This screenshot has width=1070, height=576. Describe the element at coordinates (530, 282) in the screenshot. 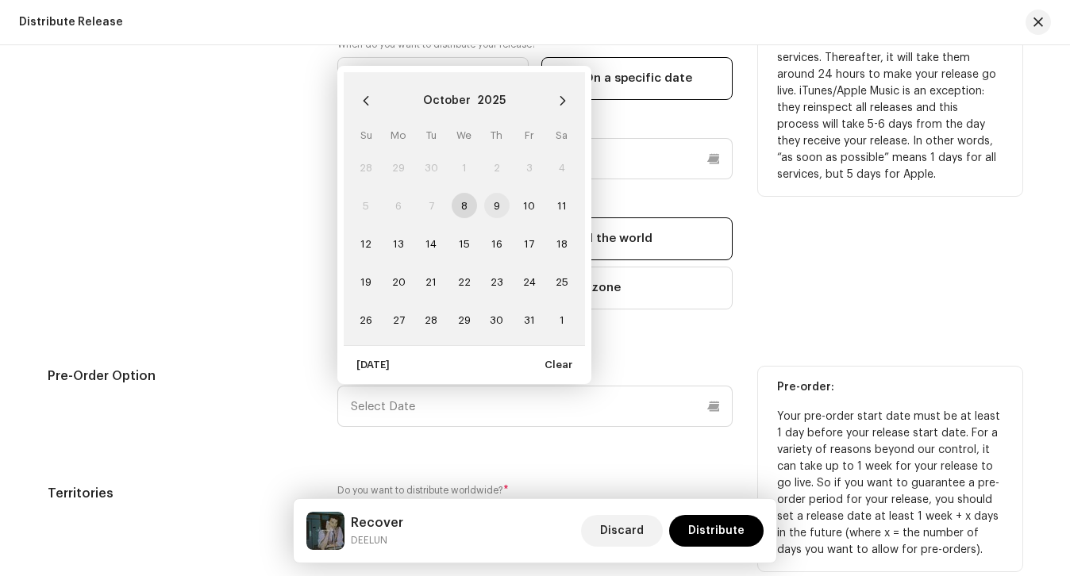

I see `span: 24` at that location.